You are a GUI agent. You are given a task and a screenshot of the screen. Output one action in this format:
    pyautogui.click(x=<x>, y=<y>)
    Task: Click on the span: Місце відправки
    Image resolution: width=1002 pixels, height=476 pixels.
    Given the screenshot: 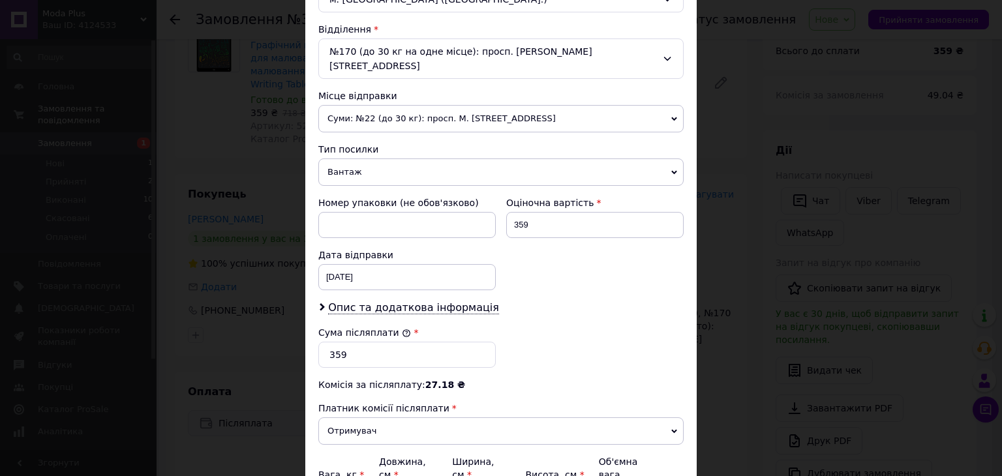 What is the action you would take?
    pyautogui.click(x=358, y=96)
    